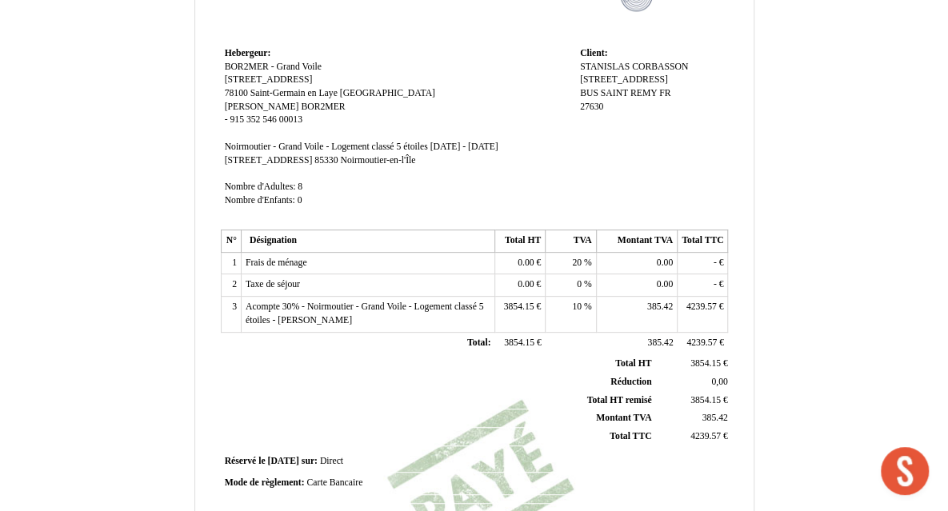 The image size is (948, 511). What do you see at coordinates (266, 119) in the screenshot?
I see `span: 915 352 546 00013` at bounding box center [266, 119].